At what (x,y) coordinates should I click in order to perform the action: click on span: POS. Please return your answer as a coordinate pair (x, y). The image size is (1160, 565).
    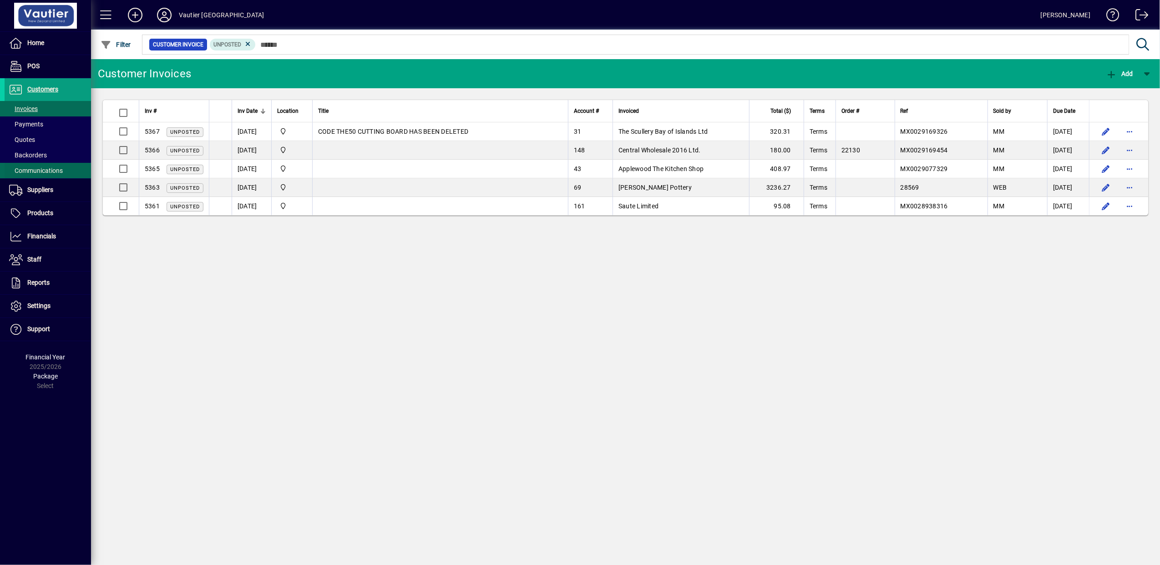
    Looking at the image, I should click on (33, 66).